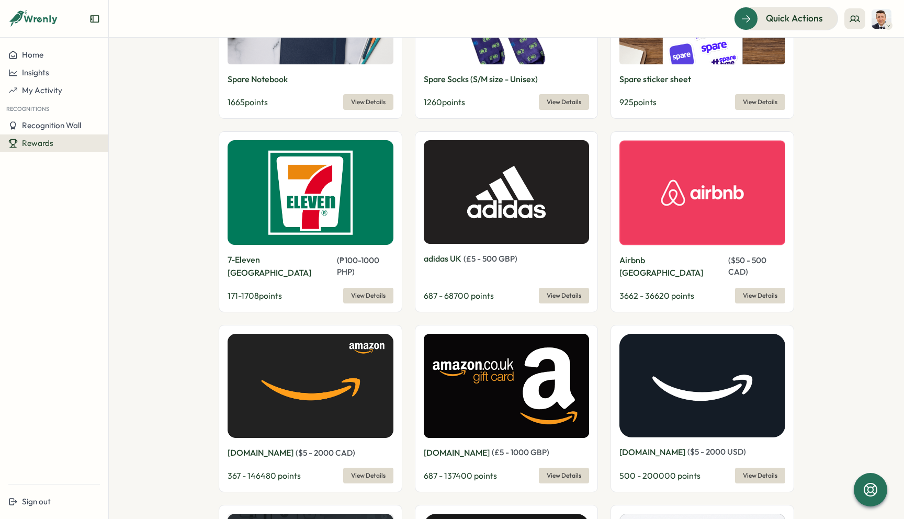  I want to click on span: Sign out, so click(36, 501).